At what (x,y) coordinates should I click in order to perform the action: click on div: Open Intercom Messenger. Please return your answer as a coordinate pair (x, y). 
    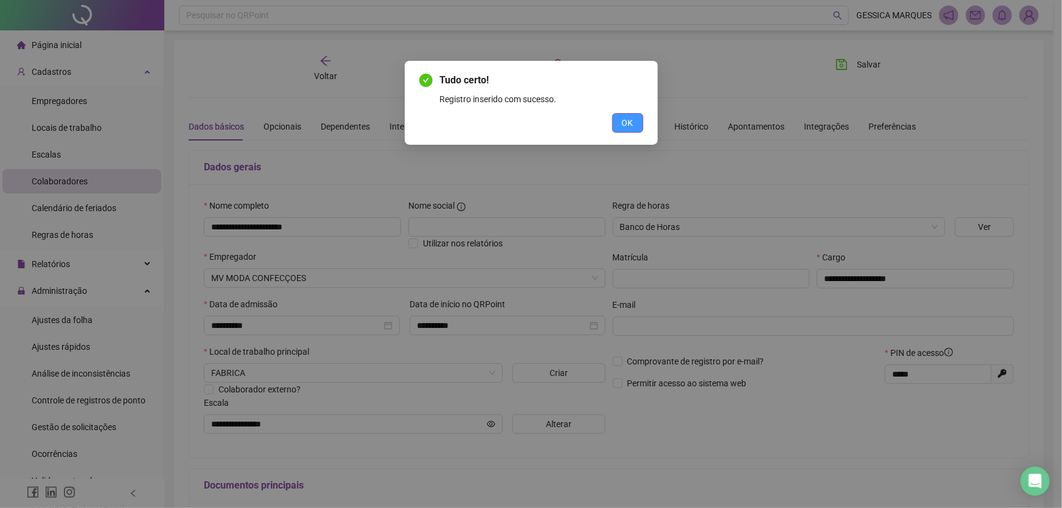
    Looking at the image, I should click on (1036, 482).